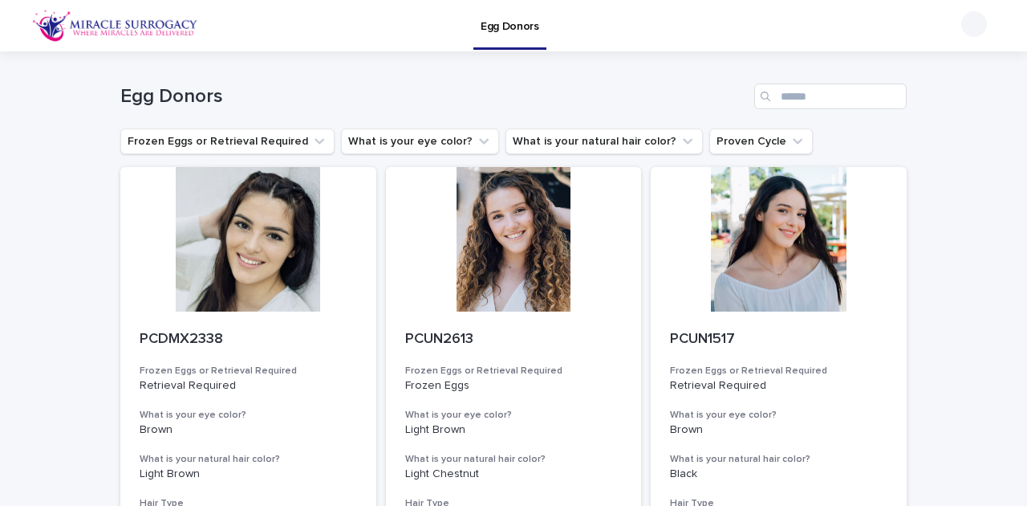 The height and width of the screenshot is (506, 1027). Describe the element at coordinates (761, 141) in the screenshot. I see `button: Proven Cycle` at that location.